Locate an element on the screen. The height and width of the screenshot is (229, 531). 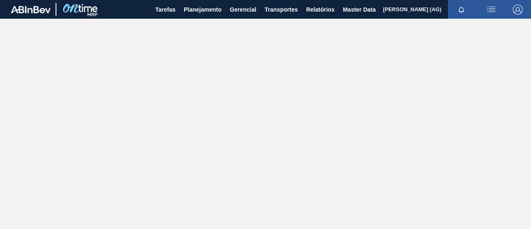
span: Relatórios is located at coordinates (320, 10).